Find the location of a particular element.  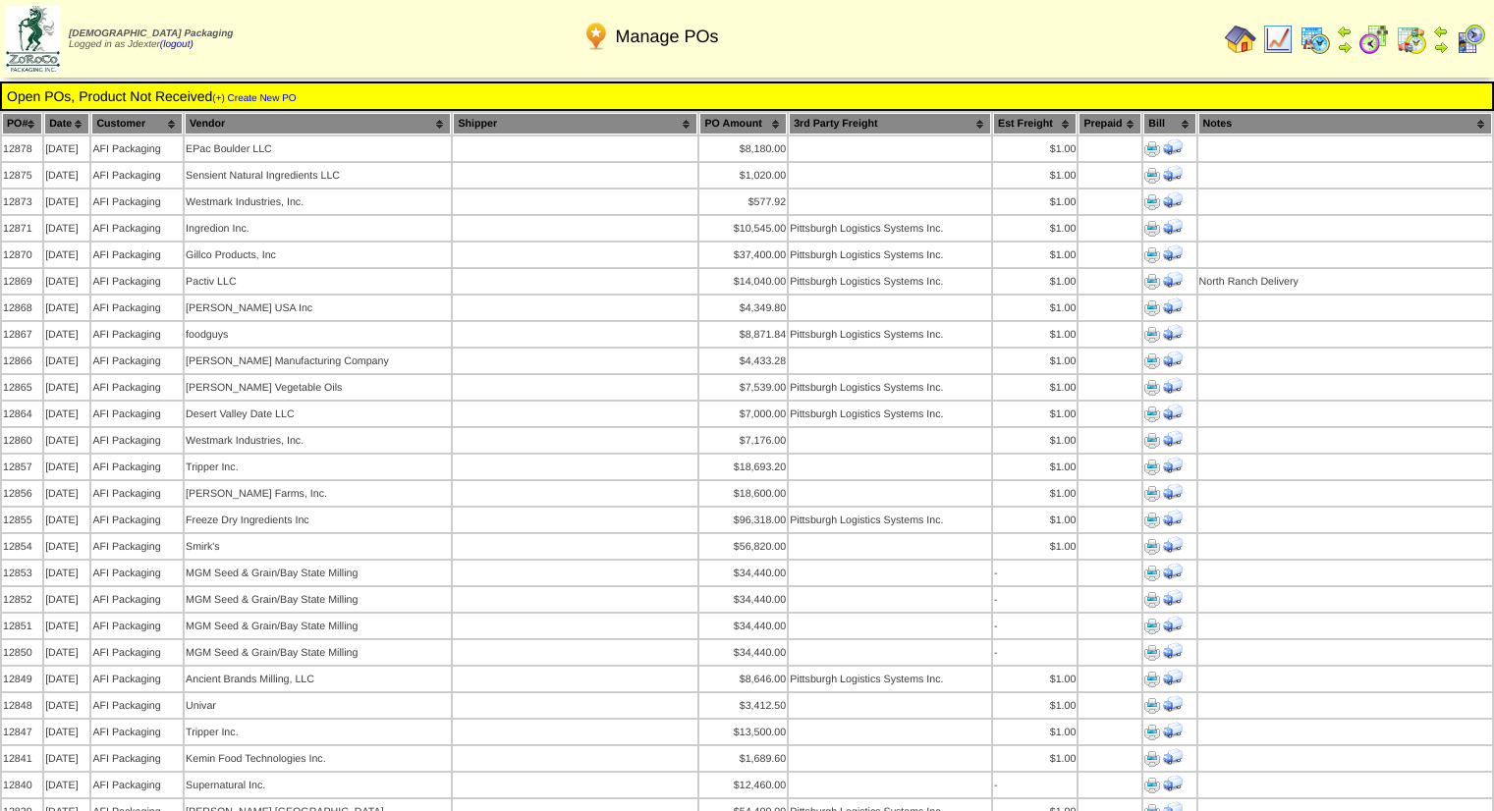

td: North Ranch Delivery is located at coordinates (1345, 281).